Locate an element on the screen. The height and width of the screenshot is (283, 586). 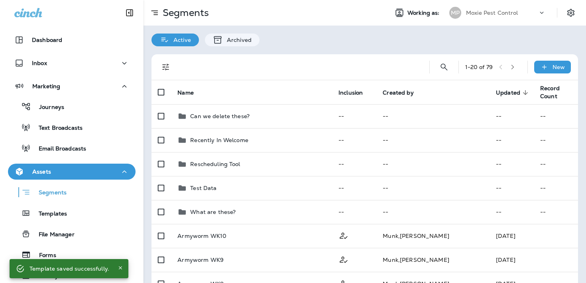
button: Segments is located at coordinates (72, 192).